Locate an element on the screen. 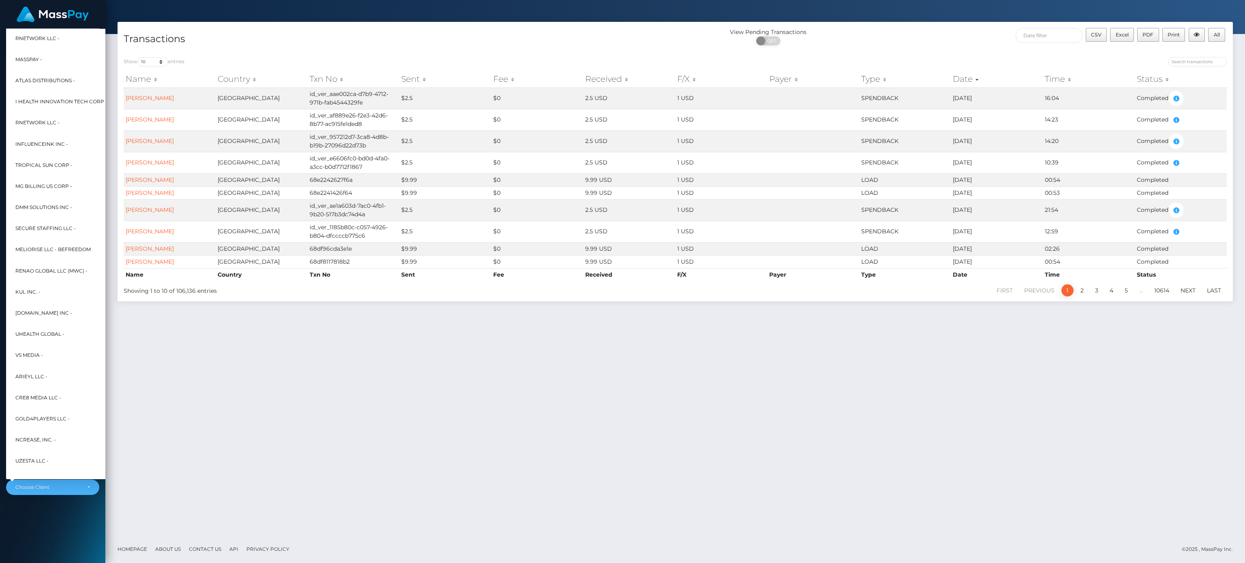 The image size is (1245, 563). th: Received is located at coordinates (629, 275).